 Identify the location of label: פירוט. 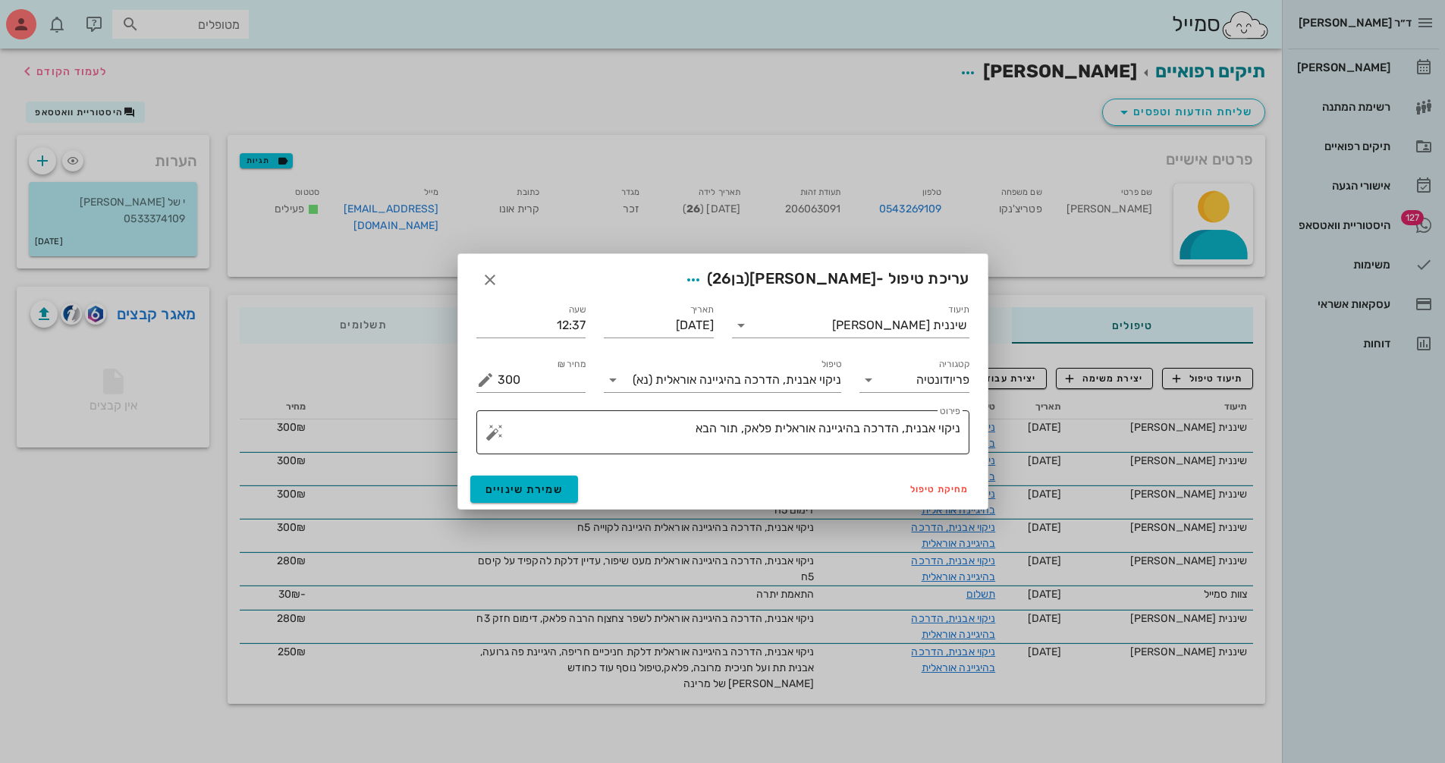
(950, 411).